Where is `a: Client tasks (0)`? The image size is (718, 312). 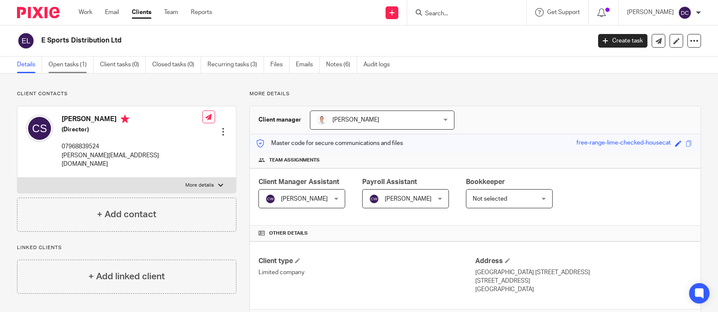
a: Client tasks (0) is located at coordinates (123, 65).